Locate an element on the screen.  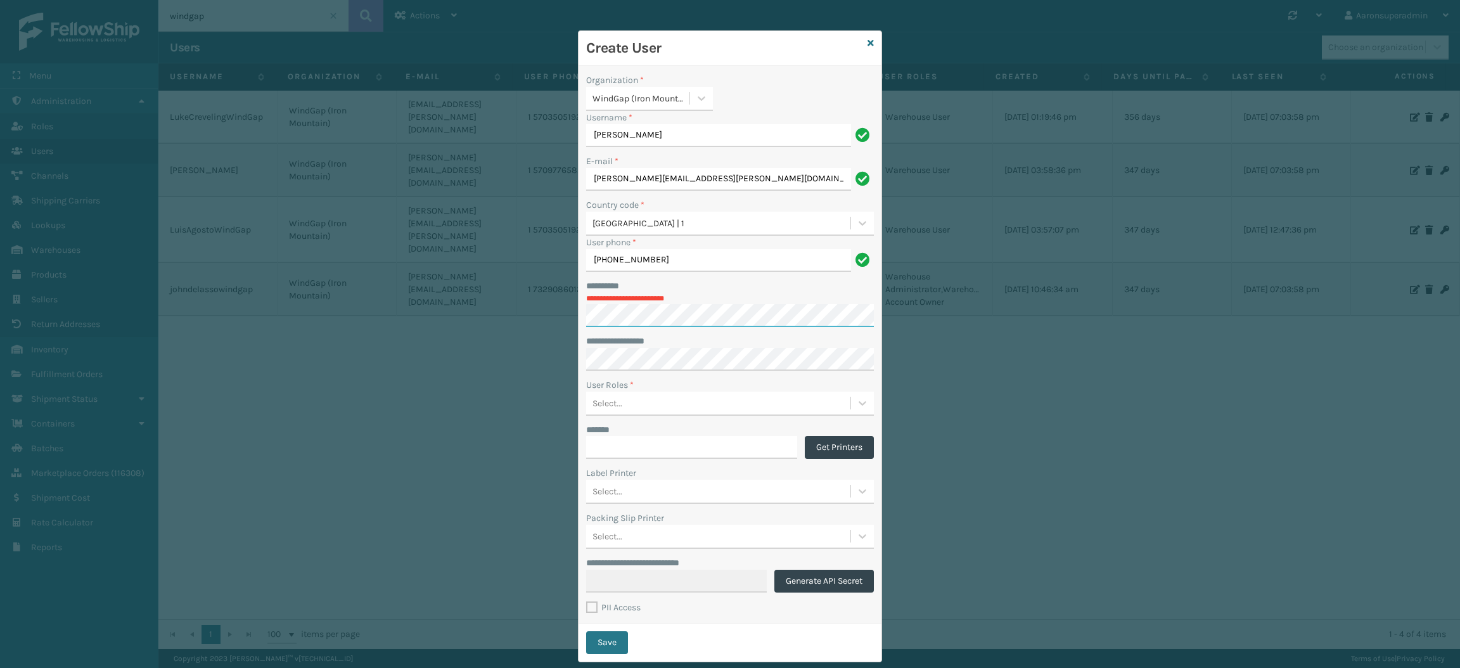
label: Label Printer is located at coordinates (611, 473).